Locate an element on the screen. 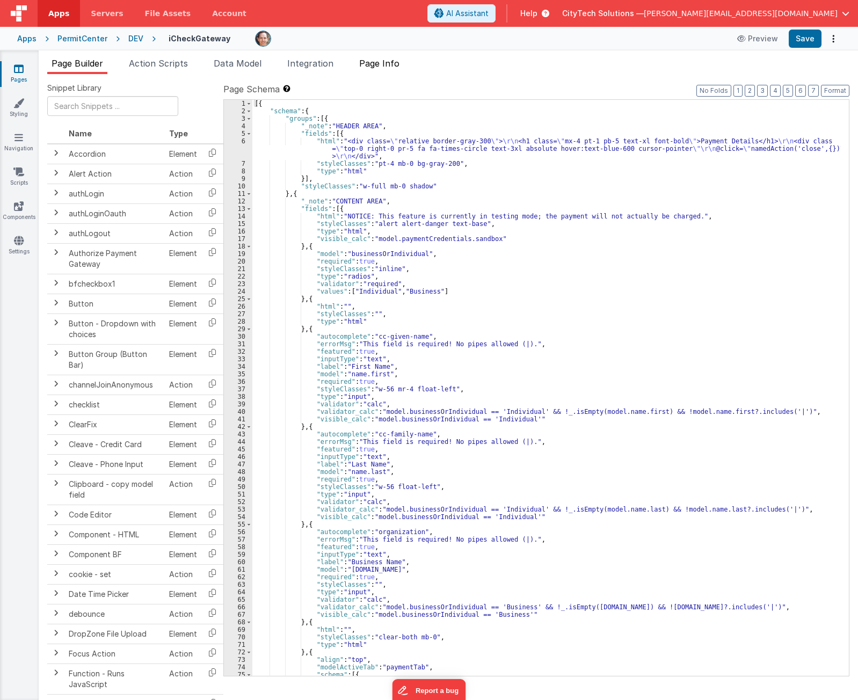  div: 40 is located at coordinates (238, 412).